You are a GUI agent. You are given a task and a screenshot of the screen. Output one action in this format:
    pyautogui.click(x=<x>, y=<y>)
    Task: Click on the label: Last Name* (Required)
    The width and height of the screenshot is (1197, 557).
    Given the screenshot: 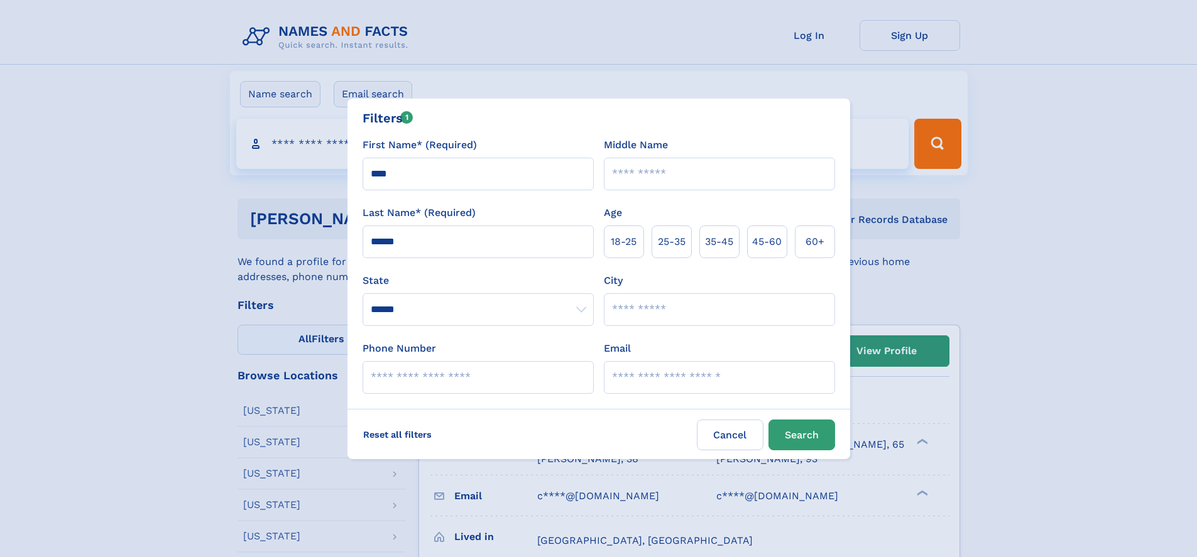 What is the action you would take?
    pyautogui.click(x=419, y=213)
    